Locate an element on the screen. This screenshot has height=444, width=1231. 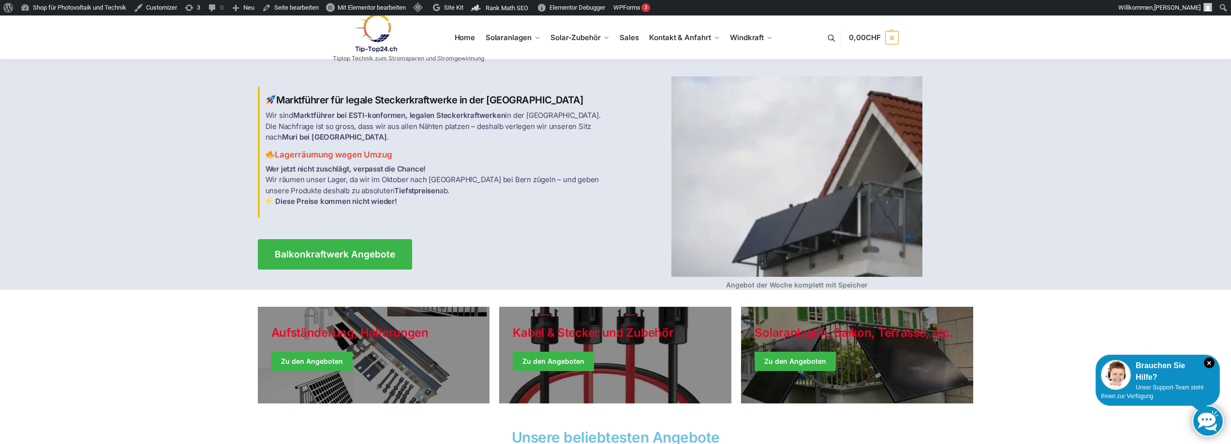
img: Benutzerbild von Rupert Spoddig is located at coordinates (1207, 7).